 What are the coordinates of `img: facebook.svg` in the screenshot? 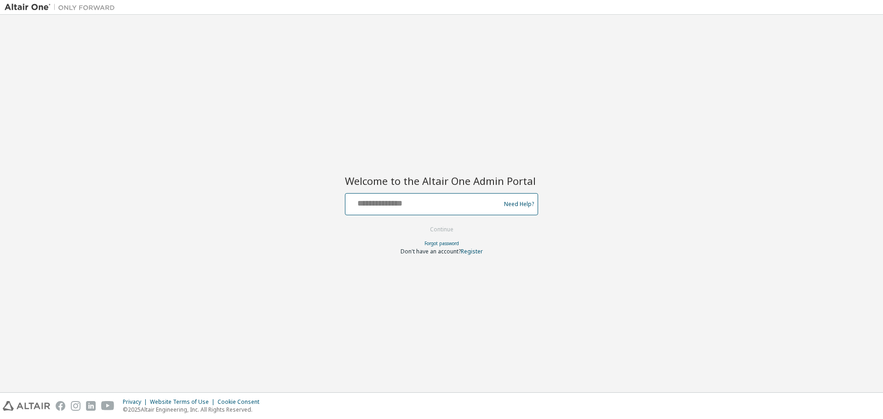 It's located at (60, 405).